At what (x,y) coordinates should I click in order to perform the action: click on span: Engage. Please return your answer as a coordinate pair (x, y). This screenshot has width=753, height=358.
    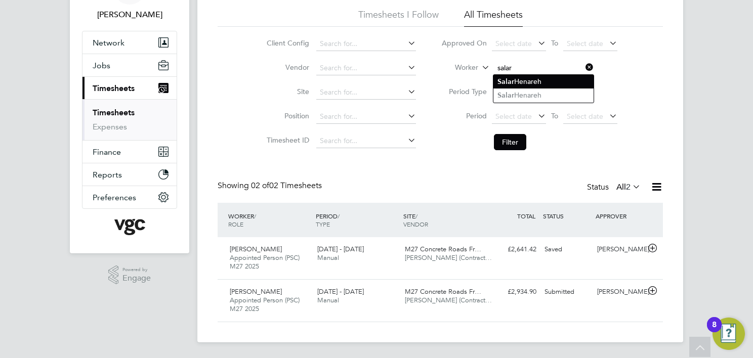
    Looking at the image, I should click on (137, 278).